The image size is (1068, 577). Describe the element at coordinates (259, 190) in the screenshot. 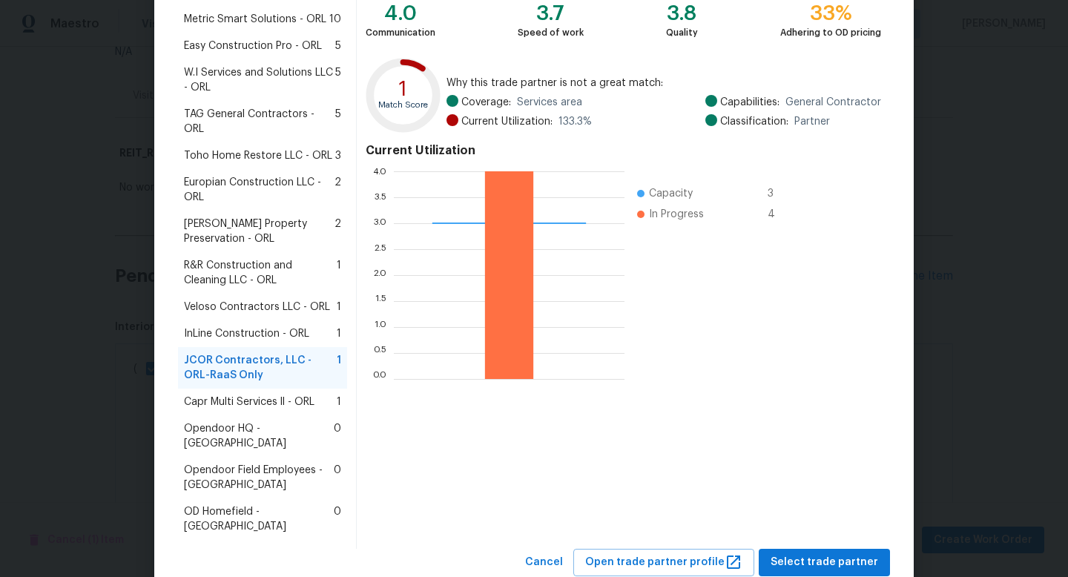

I see `span: Europian Construction LLC - ORL` at that location.